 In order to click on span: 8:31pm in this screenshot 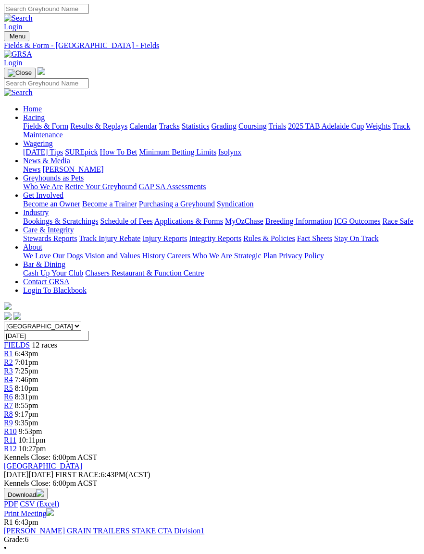, I will do `click(26, 397)`.